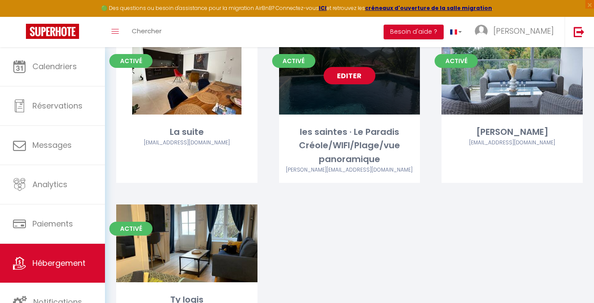 This screenshot has height=303, width=594. I want to click on span: Calendriers, so click(54, 66).